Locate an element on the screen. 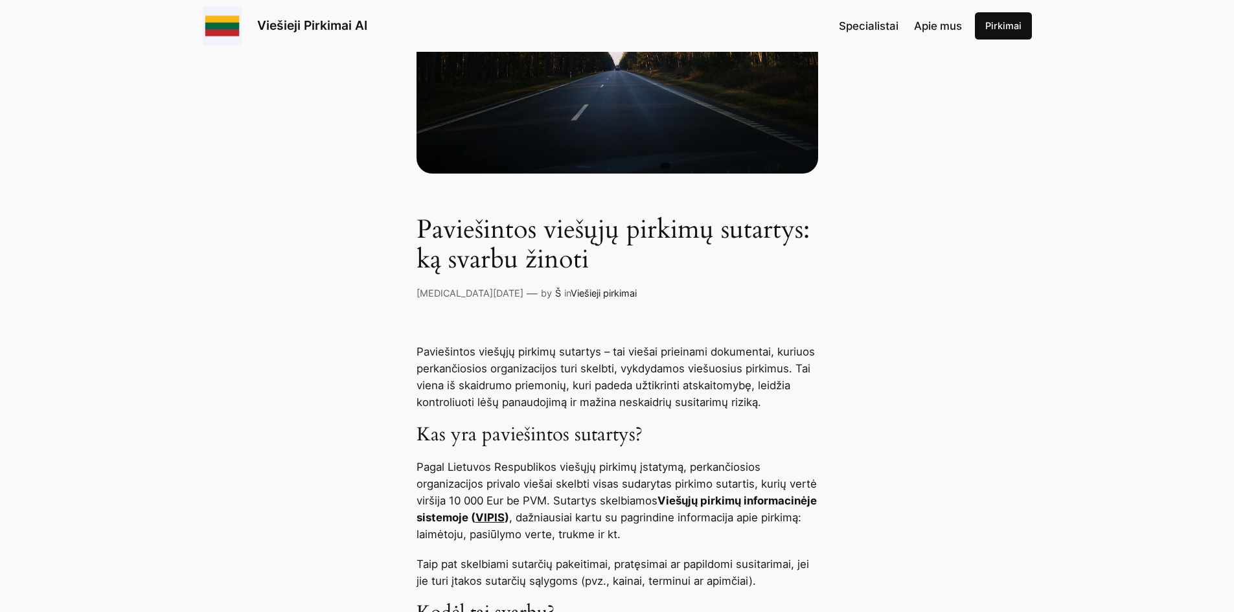 Image resolution: width=1234 pixels, height=612 pixels. h3: Kas yra paviešintos sutartys? is located at coordinates (617, 435).